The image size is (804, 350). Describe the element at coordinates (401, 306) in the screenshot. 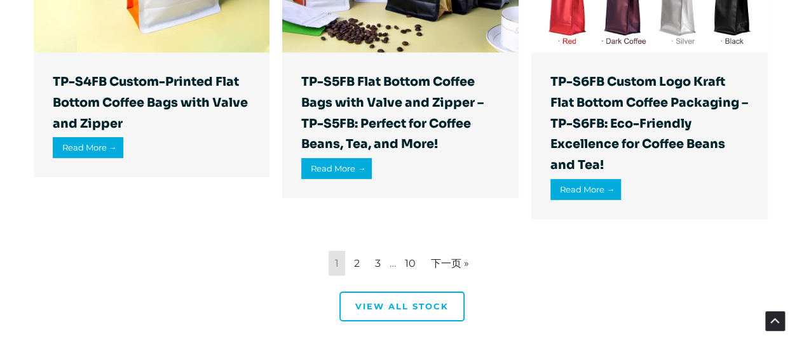

I see `a: View all stock` at that location.